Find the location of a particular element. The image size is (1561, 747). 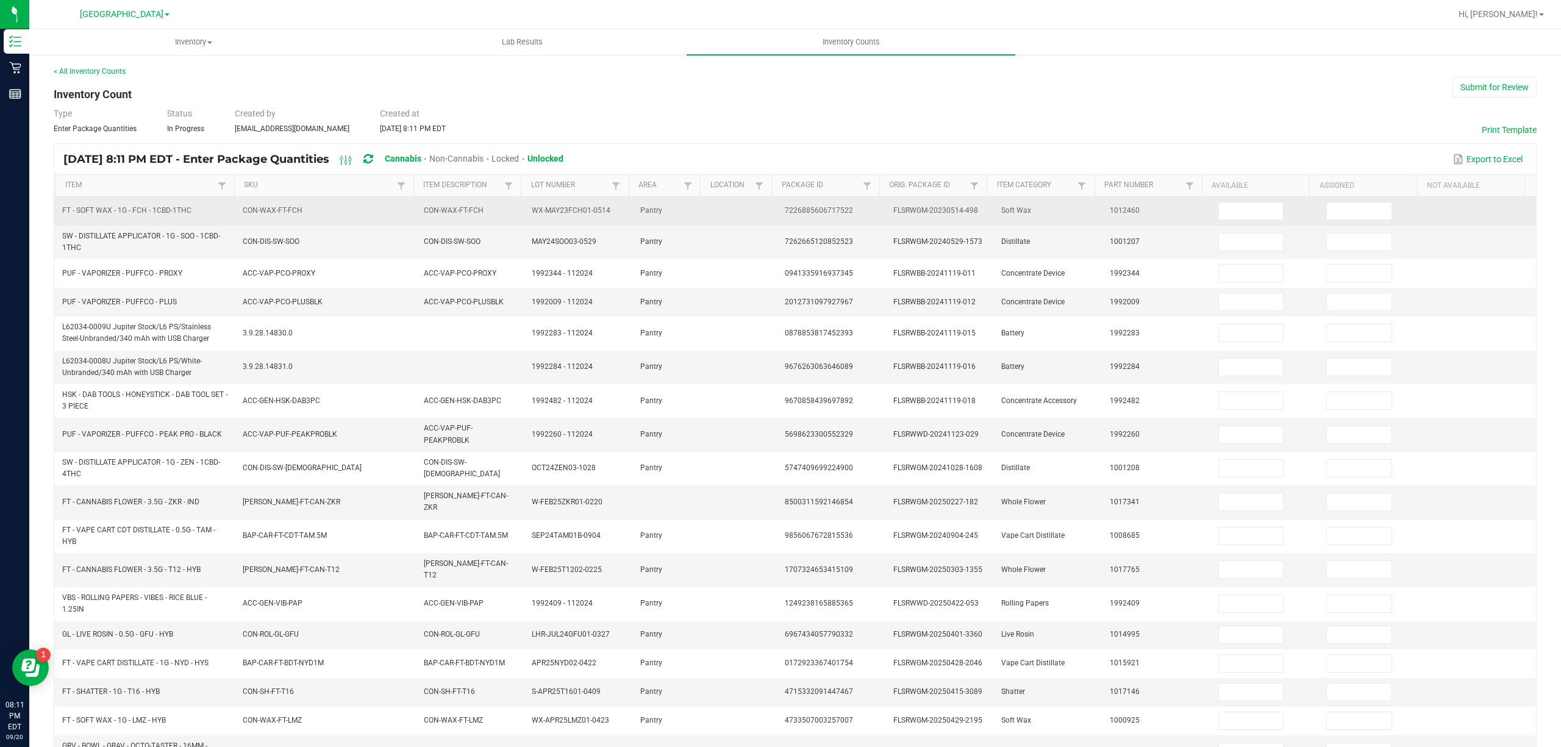

a: Orig. Package IdSortable is located at coordinates (928, 185).